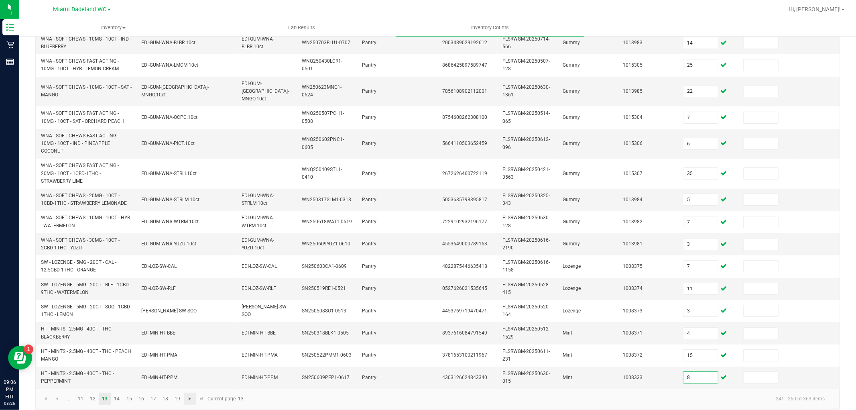  Describe the element at coordinates (324, 266) in the screenshot. I see `span: SN250603CA1-0609` at that location.